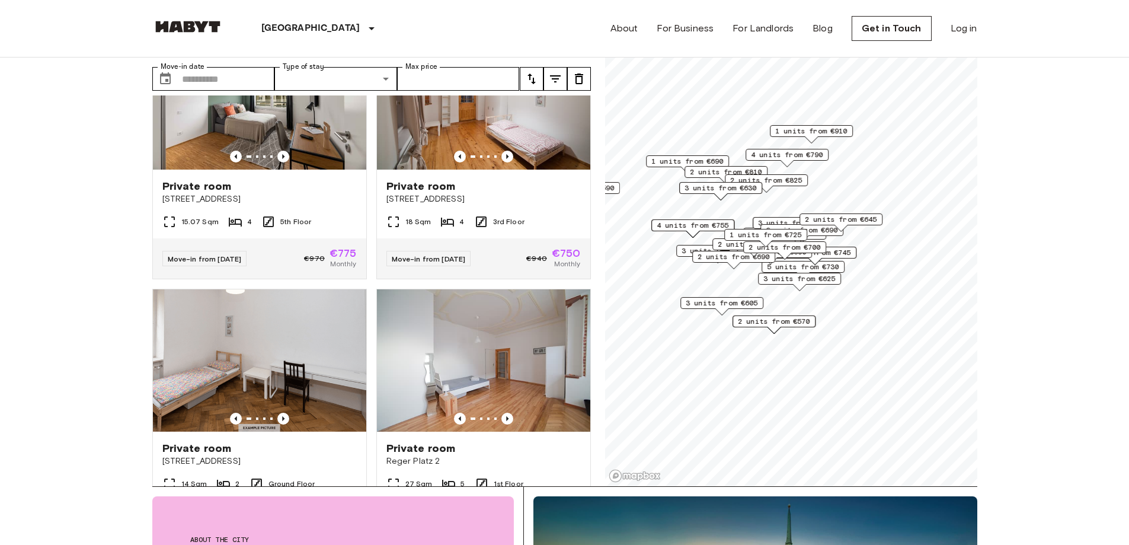 This screenshot has height=545, width=1129. I want to click on span: €940, so click(536, 258).